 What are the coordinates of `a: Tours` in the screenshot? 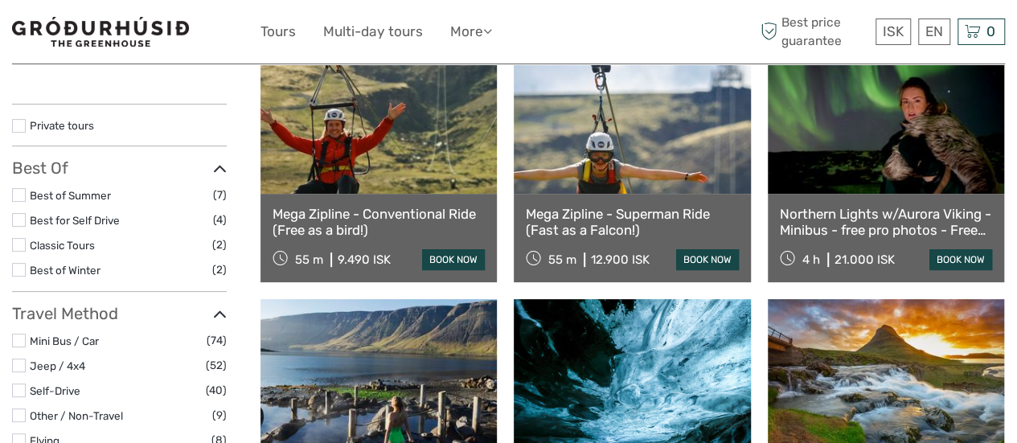 It's located at (278, 31).